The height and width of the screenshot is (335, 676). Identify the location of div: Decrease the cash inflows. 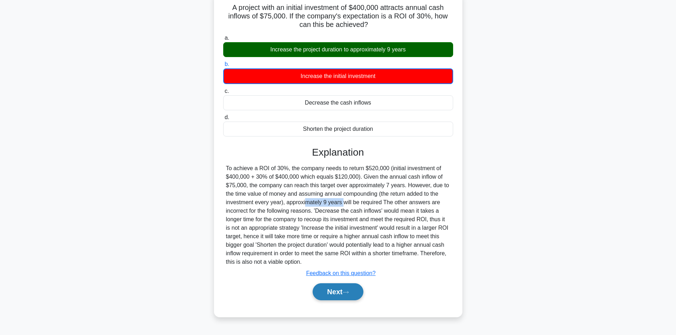
(338, 103).